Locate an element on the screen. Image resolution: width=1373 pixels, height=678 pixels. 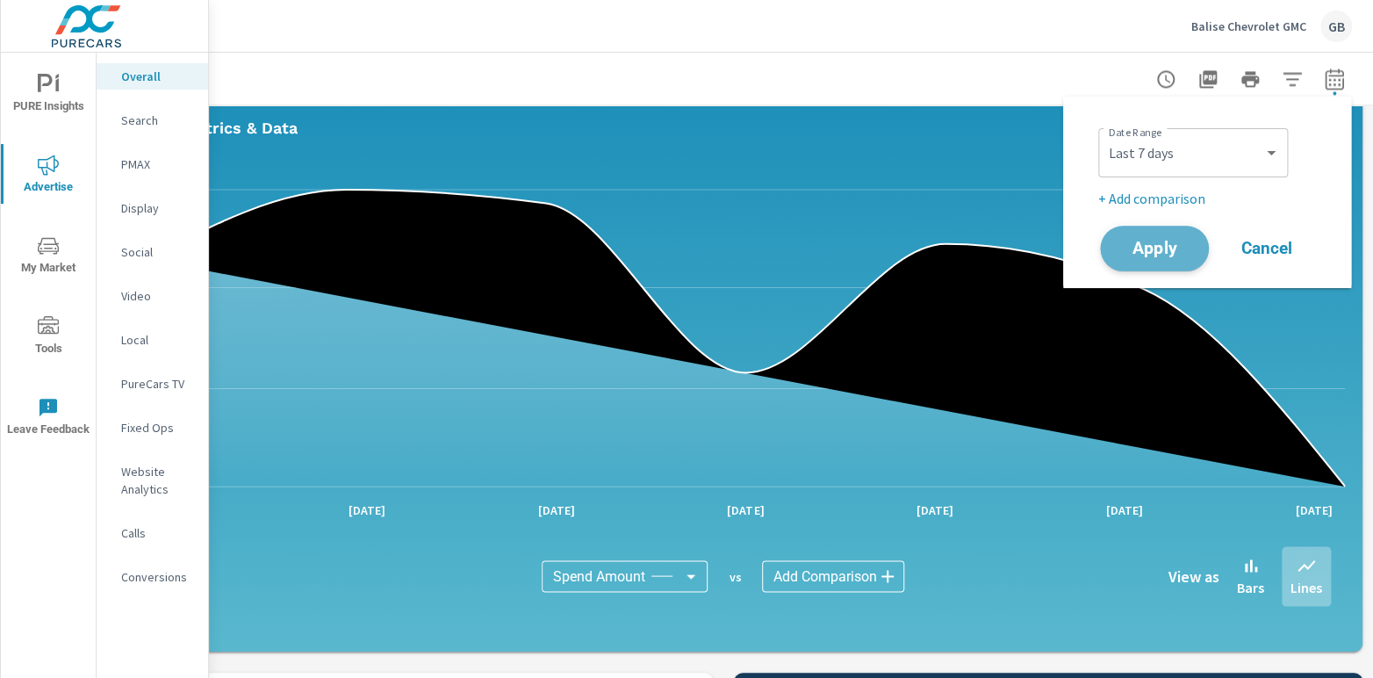
button: Apply Filters is located at coordinates (1292, 79).